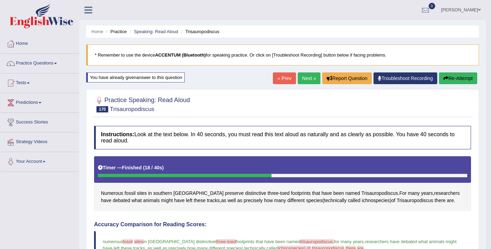  I want to click on a: Strategy Videos, so click(40, 141).